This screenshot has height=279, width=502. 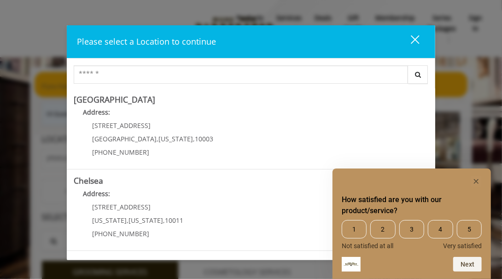 What do you see at coordinates (412, 229) in the screenshot?
I see `span: 3` at bounding box center [412, 229].